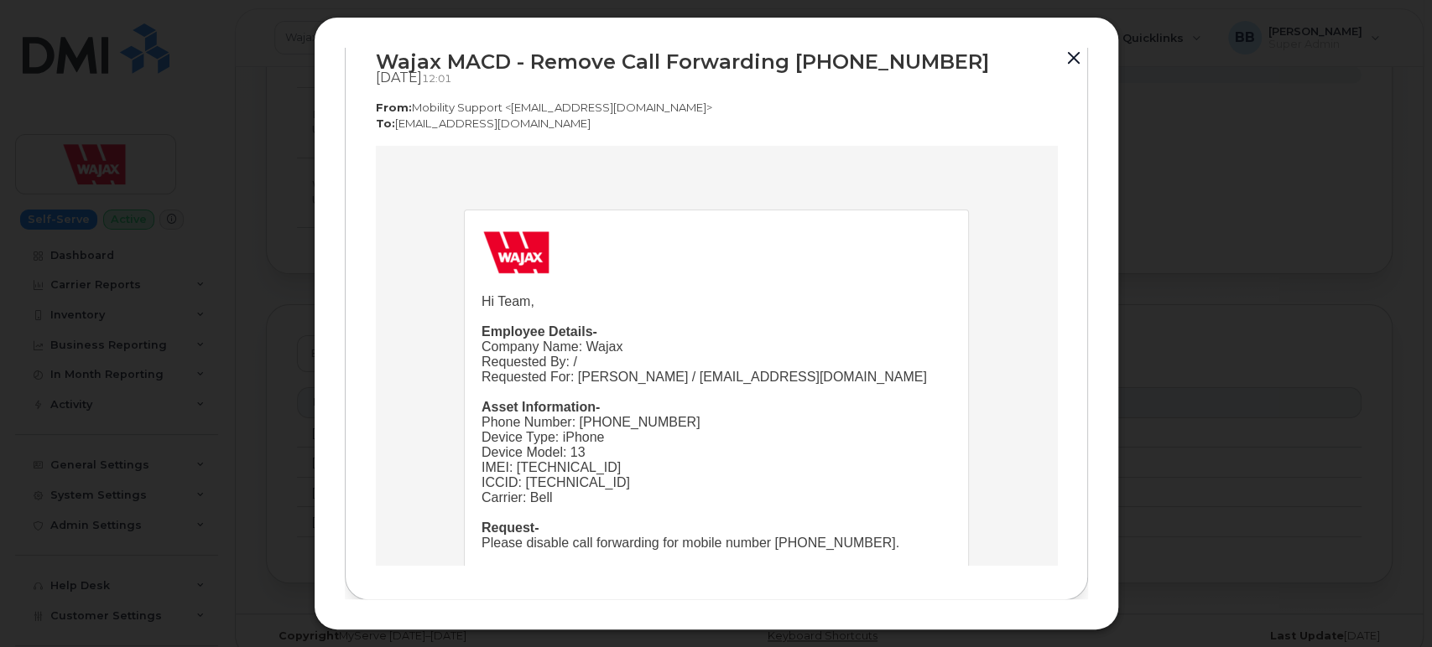 This screenshot has height=647, width=1432. Describe the element at coordinates (341, 156) in the screenshot. I see `div: Hi Team,` at that location.